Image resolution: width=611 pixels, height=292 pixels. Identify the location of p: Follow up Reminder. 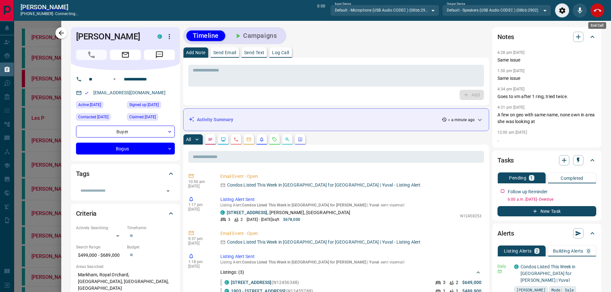
(527, 192).